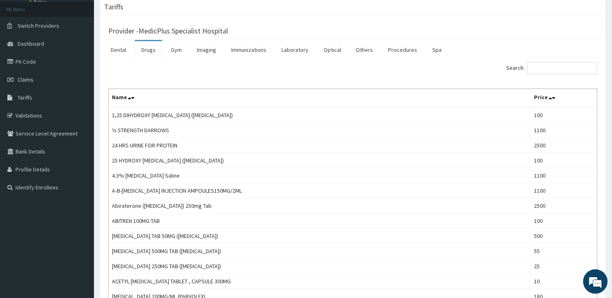 The height and width of the screenshot is (298, 612). What do you see at coordinates (552, 68) in the screenshot?
I see `label: Search:` at bounding box center [552, 68].